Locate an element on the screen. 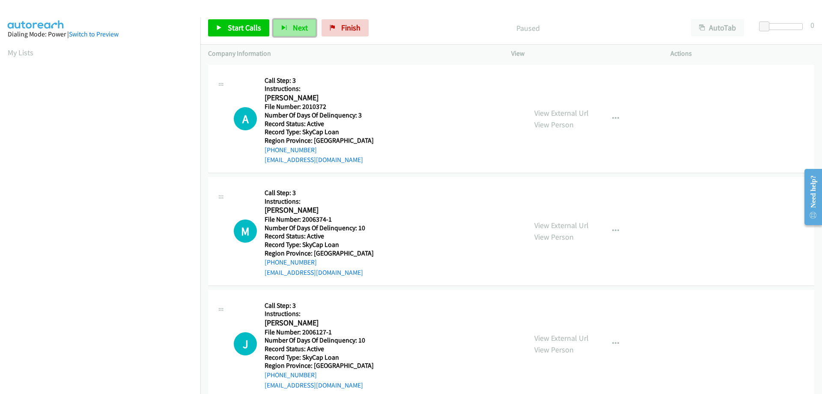 The image size is (822, 394). p: Company Information is located at coordinates (352, 54).